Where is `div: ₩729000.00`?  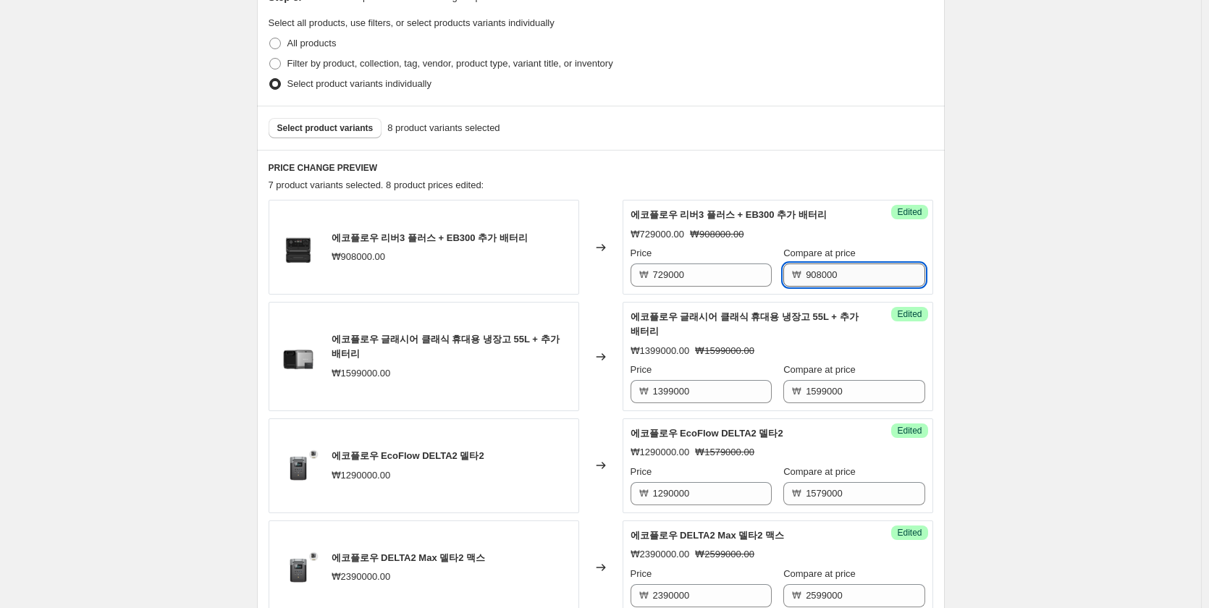
div: ₩729000.00 is located at coordinates (658, 235).